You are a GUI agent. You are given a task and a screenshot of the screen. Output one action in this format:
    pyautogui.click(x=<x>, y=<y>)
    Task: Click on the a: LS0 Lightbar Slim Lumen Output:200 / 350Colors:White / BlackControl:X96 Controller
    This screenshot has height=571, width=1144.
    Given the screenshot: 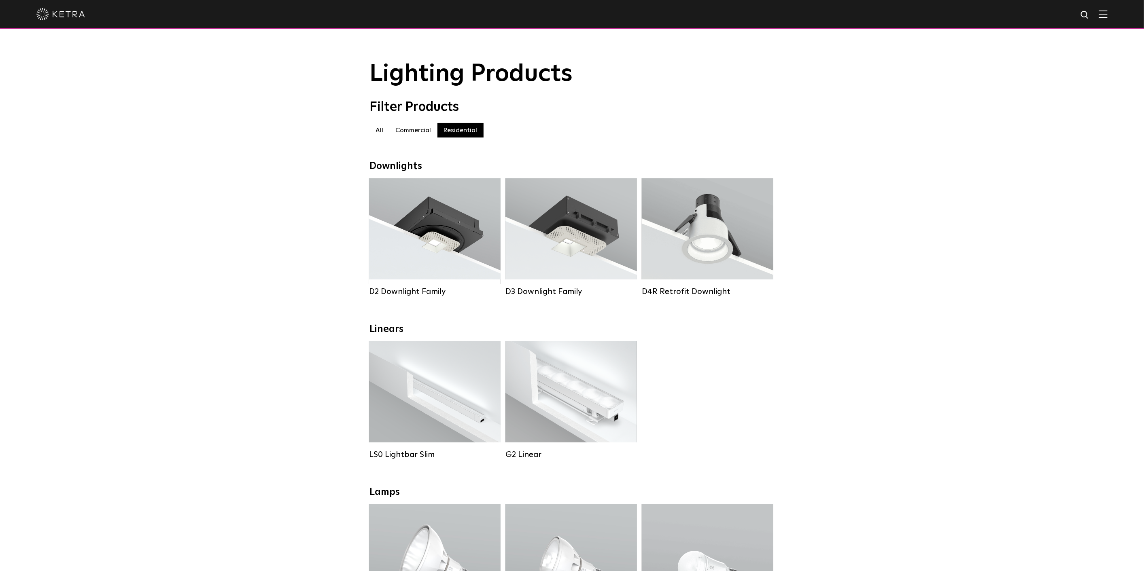 What is the action you would take?
    pyautogui.click(x=434, y=400)
    